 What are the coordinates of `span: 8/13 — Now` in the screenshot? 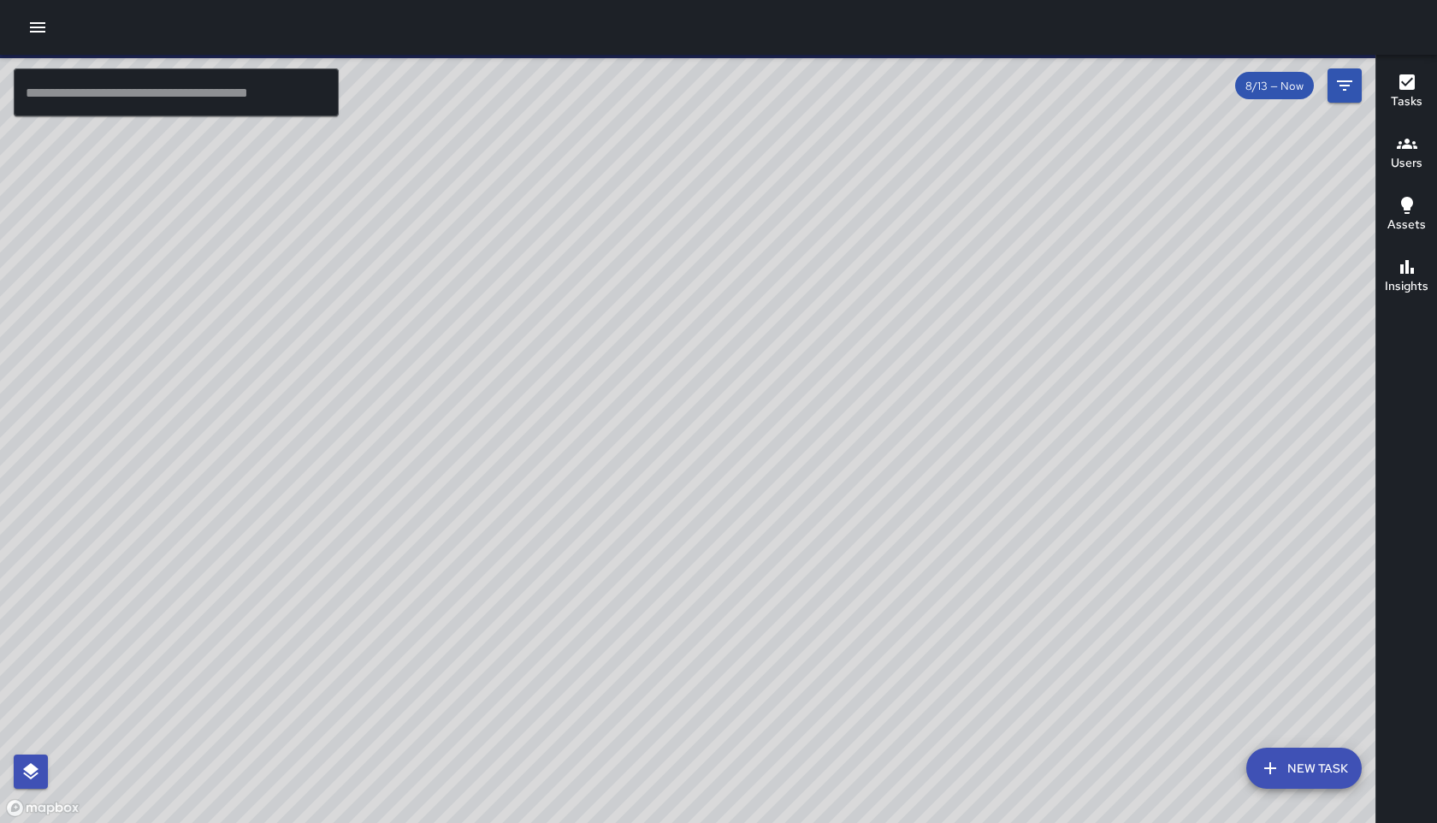 It's located at (1274, 86).